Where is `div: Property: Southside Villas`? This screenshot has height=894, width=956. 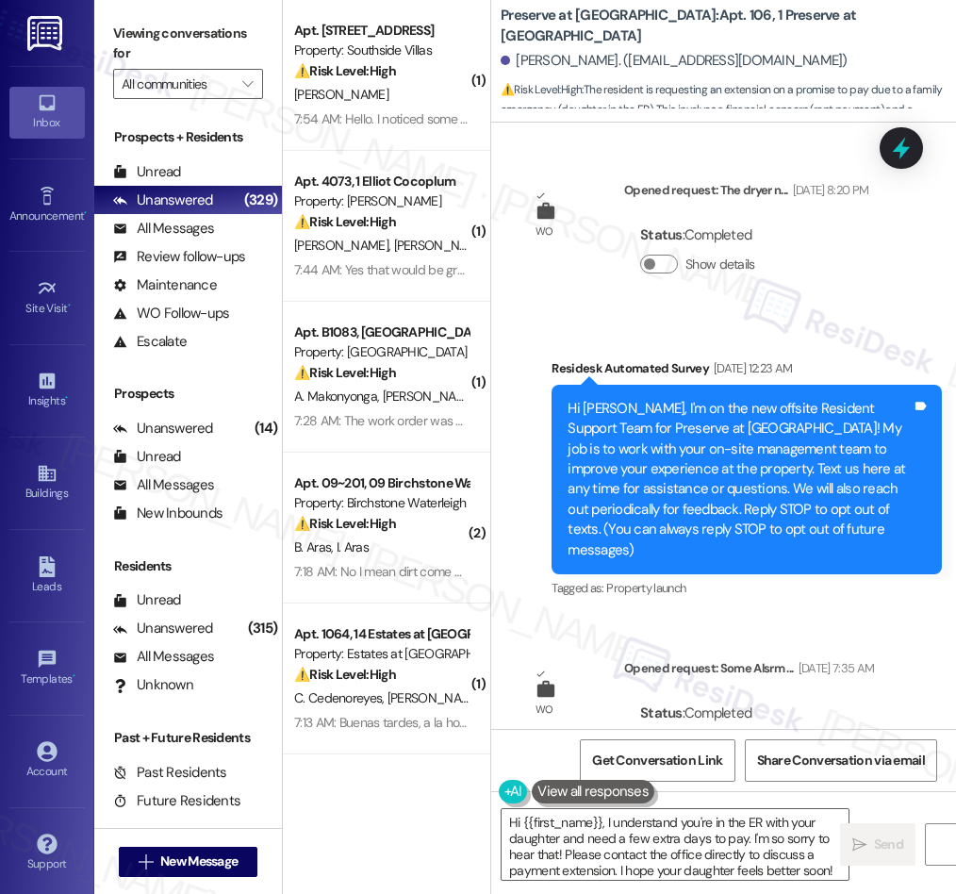
div: Property: Southside Villas is located at coordinates (381, 50).